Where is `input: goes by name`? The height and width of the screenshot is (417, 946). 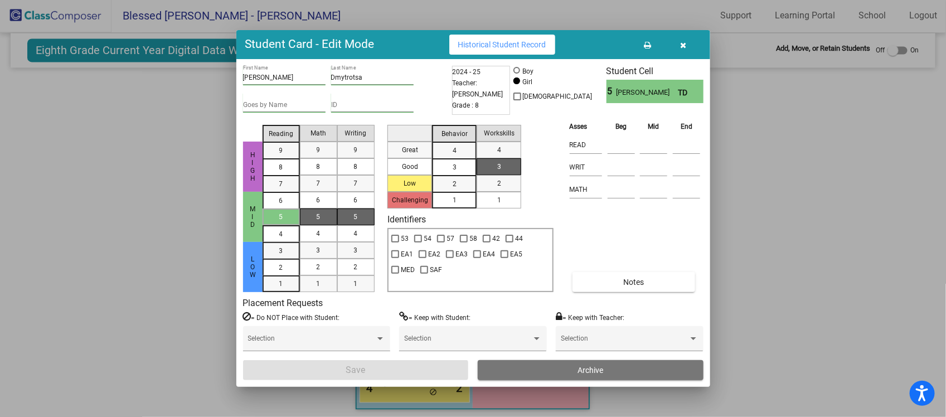 input: goes by name is located at coordinates (284, 105).